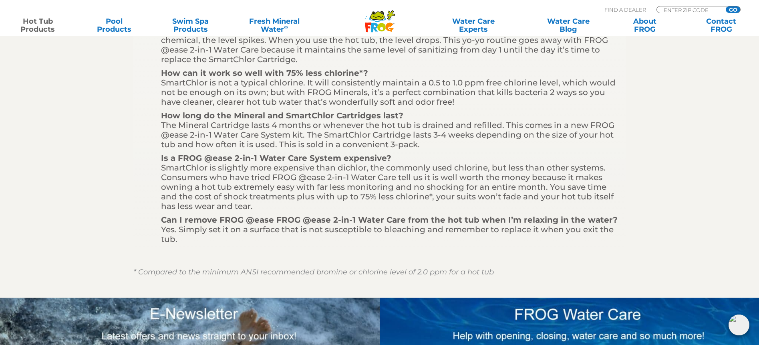 This screenshot has height=345, width=759. I want to click on p: The Mineral Cartridge lasts 4 months or whenever the hot tub is drained and refilled. This comes ..., so click(389, 130).